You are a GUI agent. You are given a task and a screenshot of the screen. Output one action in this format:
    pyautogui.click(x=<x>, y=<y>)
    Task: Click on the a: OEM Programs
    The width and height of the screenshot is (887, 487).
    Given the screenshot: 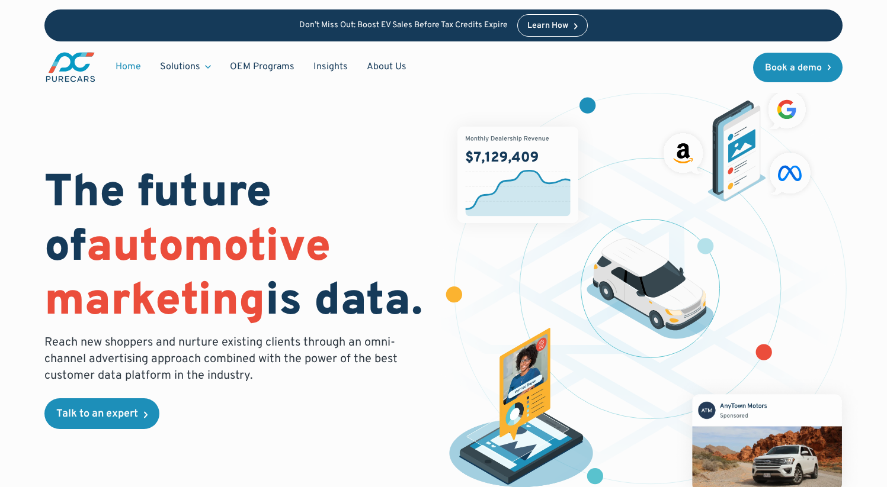 What is the action you would take?
    pyautogui.click(x=262, y=67)
    